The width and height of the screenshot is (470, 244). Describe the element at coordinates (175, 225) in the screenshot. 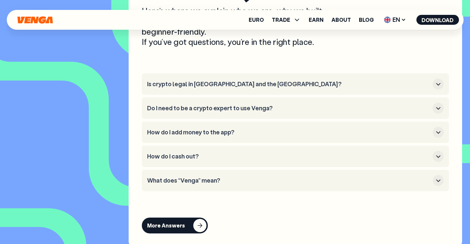

I see `a: More Answers` at that location.